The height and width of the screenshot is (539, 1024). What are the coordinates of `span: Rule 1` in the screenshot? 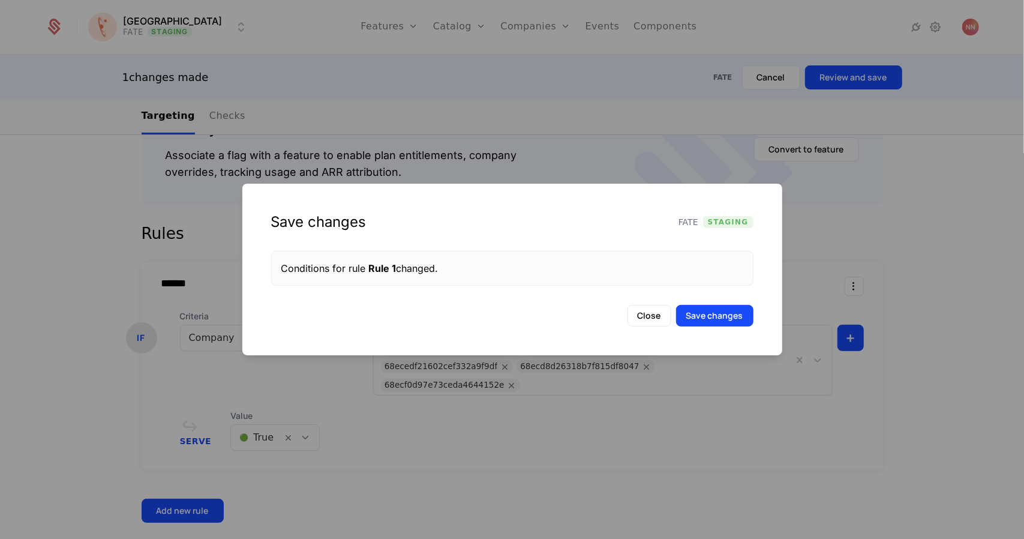 It's located at (383, 268).